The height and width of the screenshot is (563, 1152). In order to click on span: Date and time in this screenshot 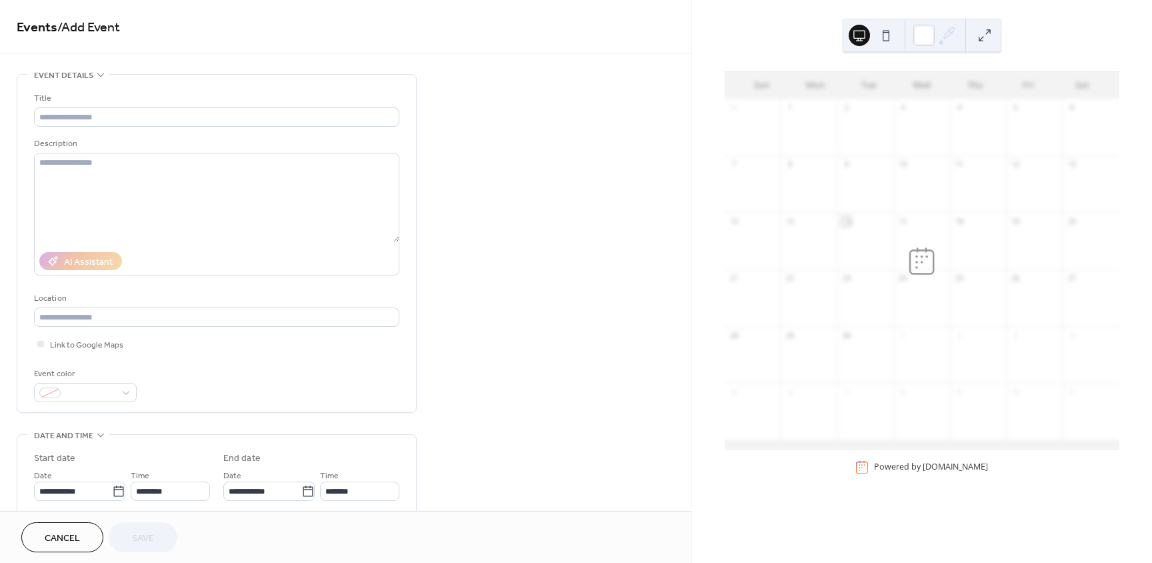, I will do `click(63, 435)`.